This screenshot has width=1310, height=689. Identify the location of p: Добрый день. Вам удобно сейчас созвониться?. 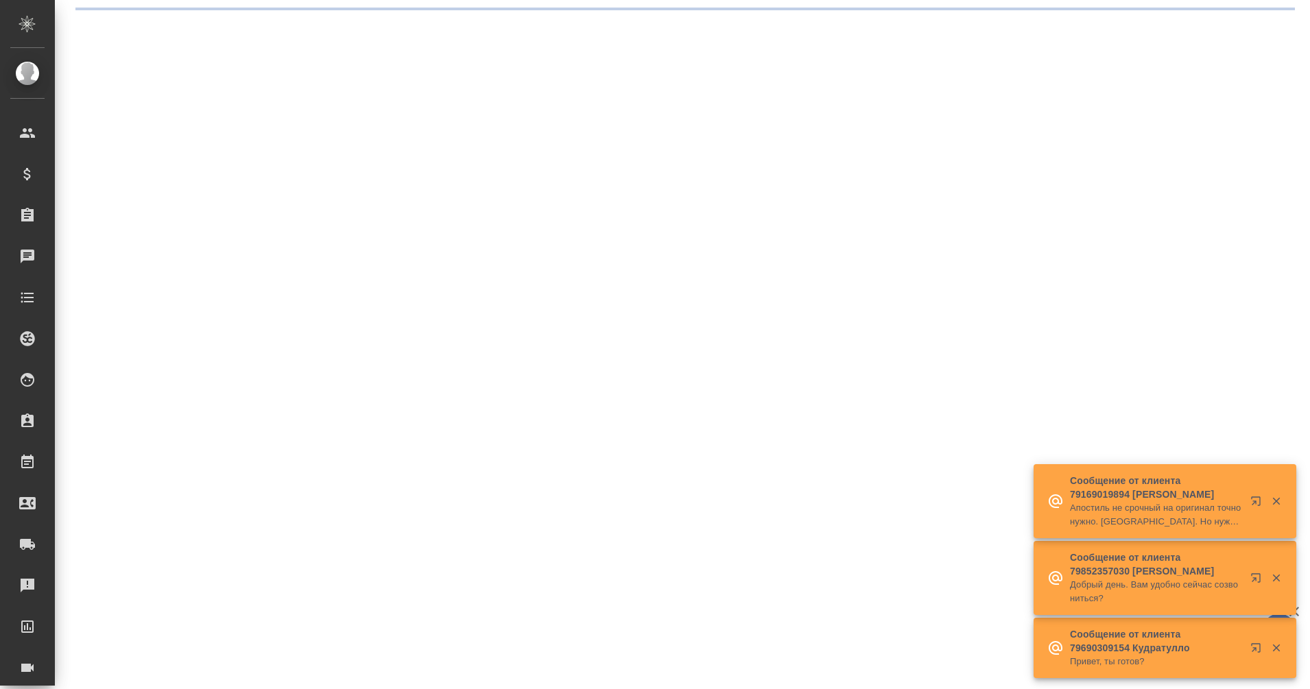
(1156, 592).